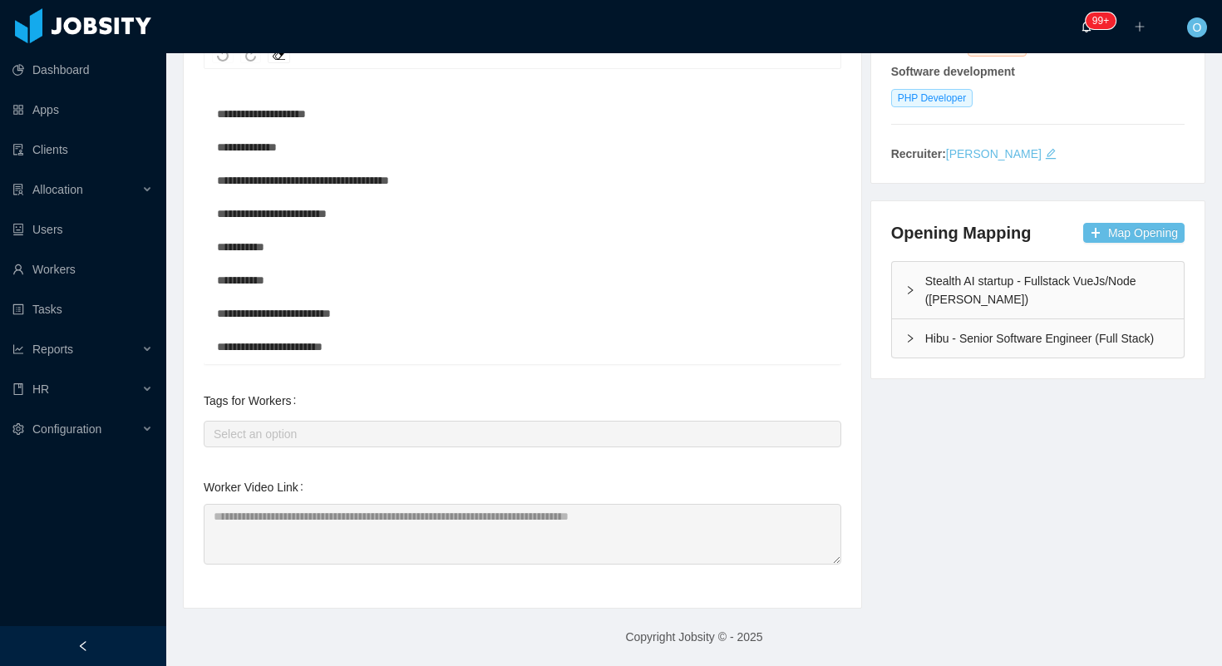 The image size is (1222, 666). What do you see at coordinates (1087, 27) in the screenshot?
I see `i: icon: bell` at bounding box center [1087, 27].